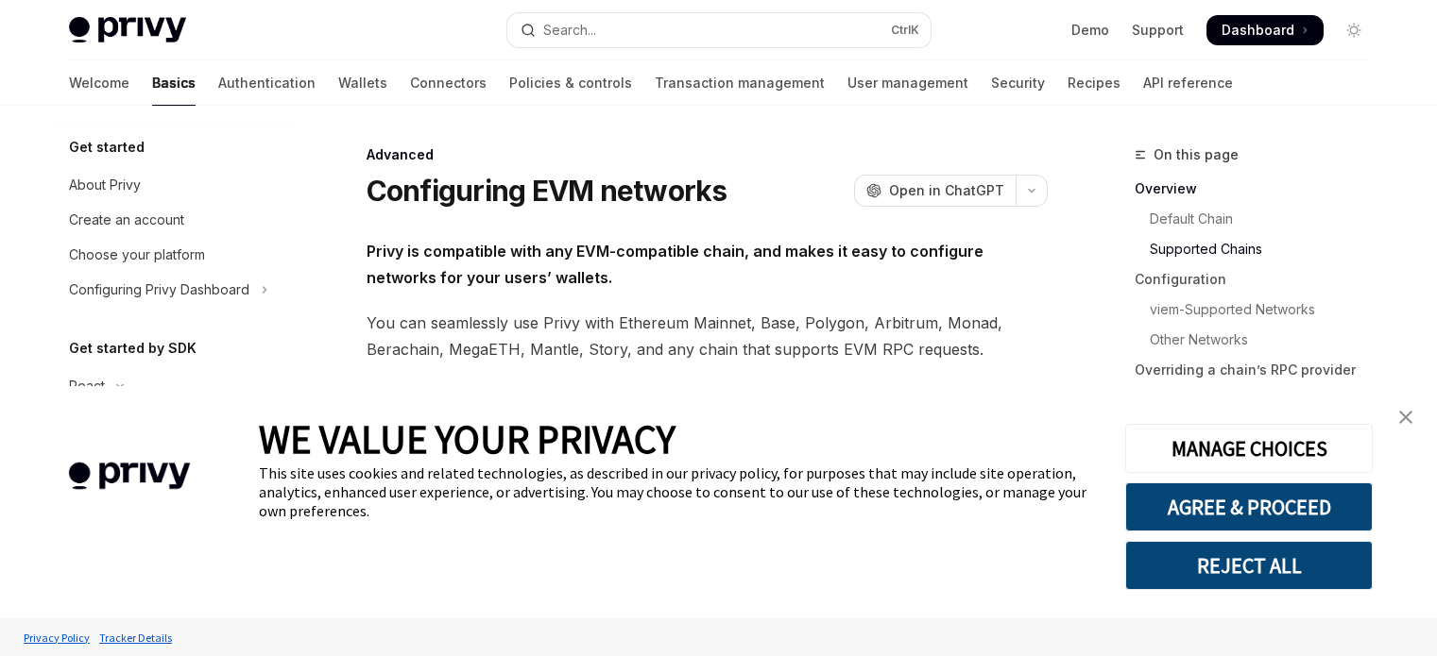 This screenshot has height=656, width=1437. What do you see at coordinates (1259, 340) in the screenshot?
I see `a: Other Networks` at bounding box center [1259, 340].